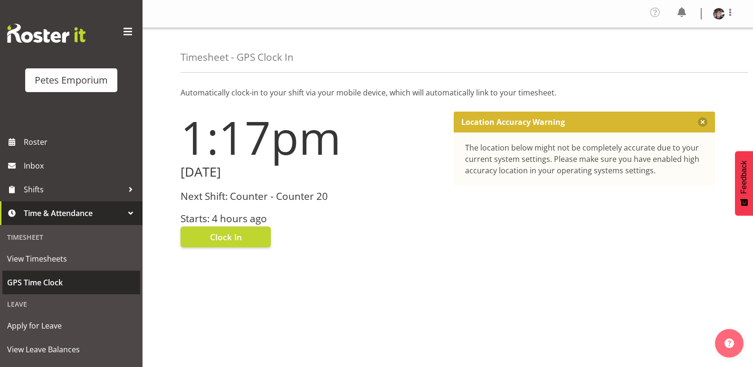 The width and height of the screenshot is (753, 367). What do you see at coordinates (71, 80) in the screenshot?
I see `div: Petes Emporium` at bounding box center [71, 80].